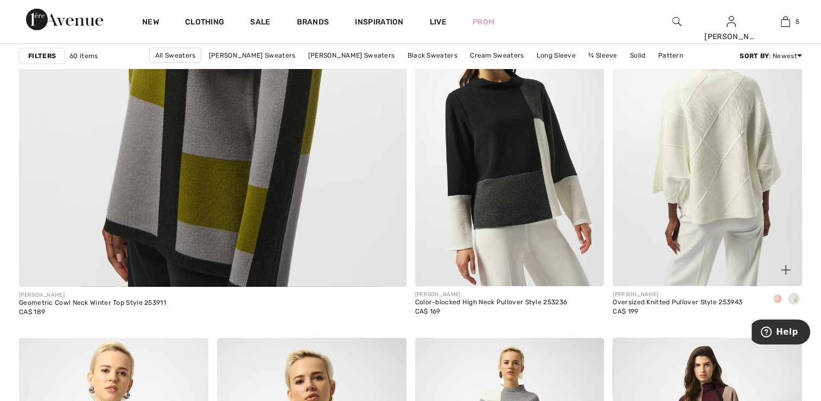 The height and width of the screenshot is (401, 821). I want to click on a: All Sweaters, so click(175, 55).